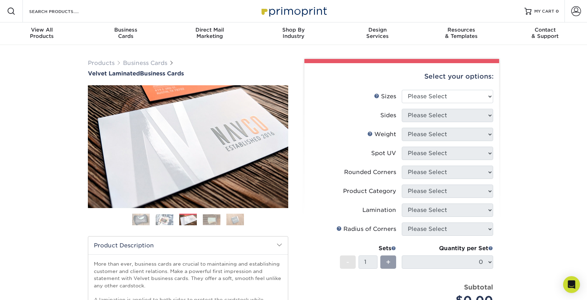 The width and height of the screenshot is (587, 300). What do you see at coordinates (235, 220) in the screenshot?
I see `img: Business Cards 05` at bounding box center [235, 220].